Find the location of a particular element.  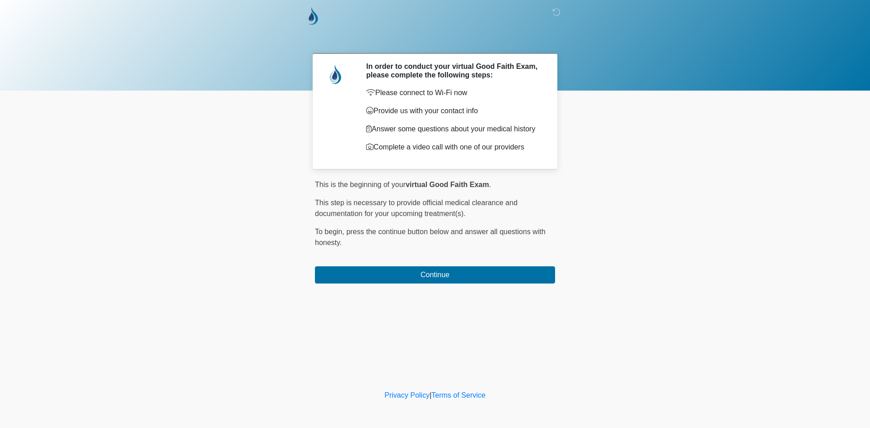

strong: virtual Good Faith Exam is located at coordinates (447, 184).